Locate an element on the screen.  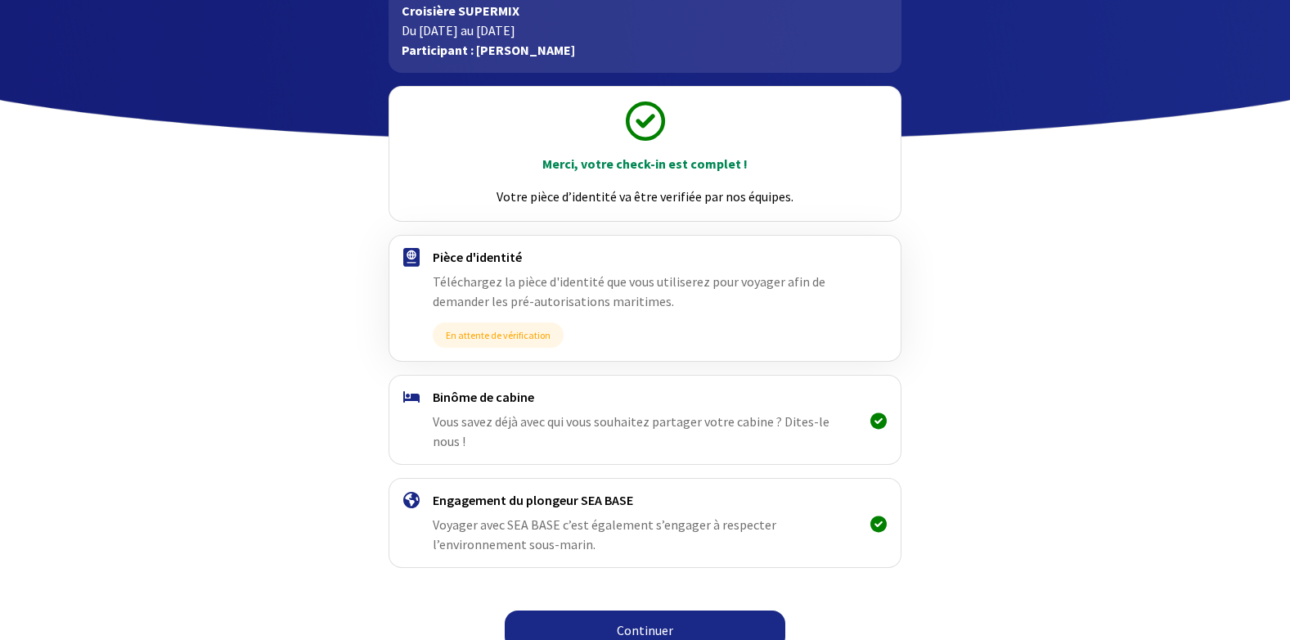
h4: Engagement du plongeur SEA BASE is located at coordinates (645, 500).